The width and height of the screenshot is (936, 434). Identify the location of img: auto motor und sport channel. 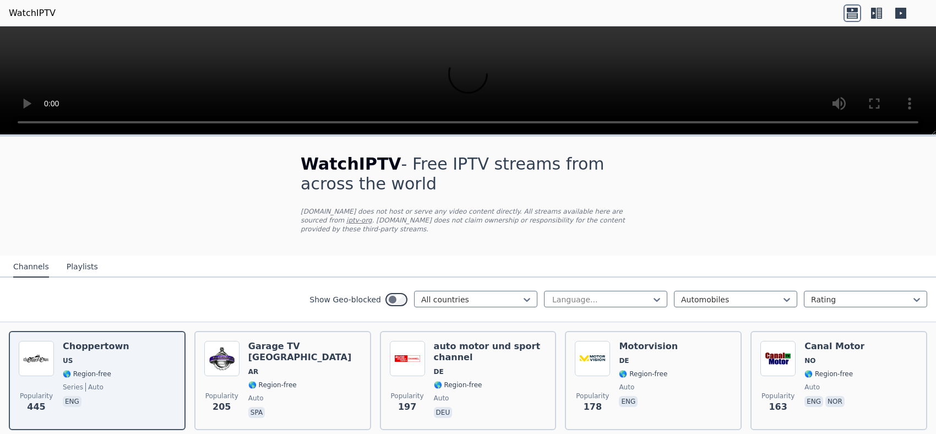
(407, 358).